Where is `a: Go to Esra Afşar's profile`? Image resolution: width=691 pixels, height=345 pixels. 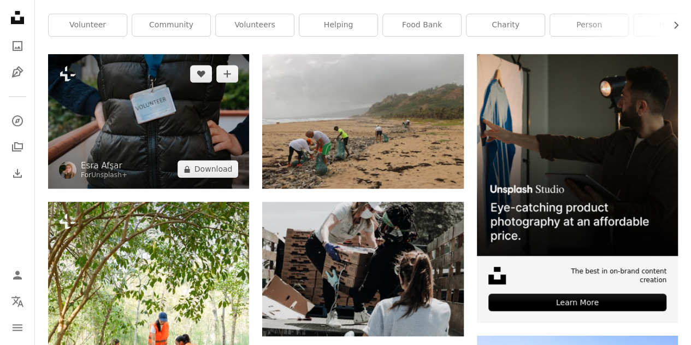
a: Go to Esra Afşar's profile is located at coordinates (68, 170).